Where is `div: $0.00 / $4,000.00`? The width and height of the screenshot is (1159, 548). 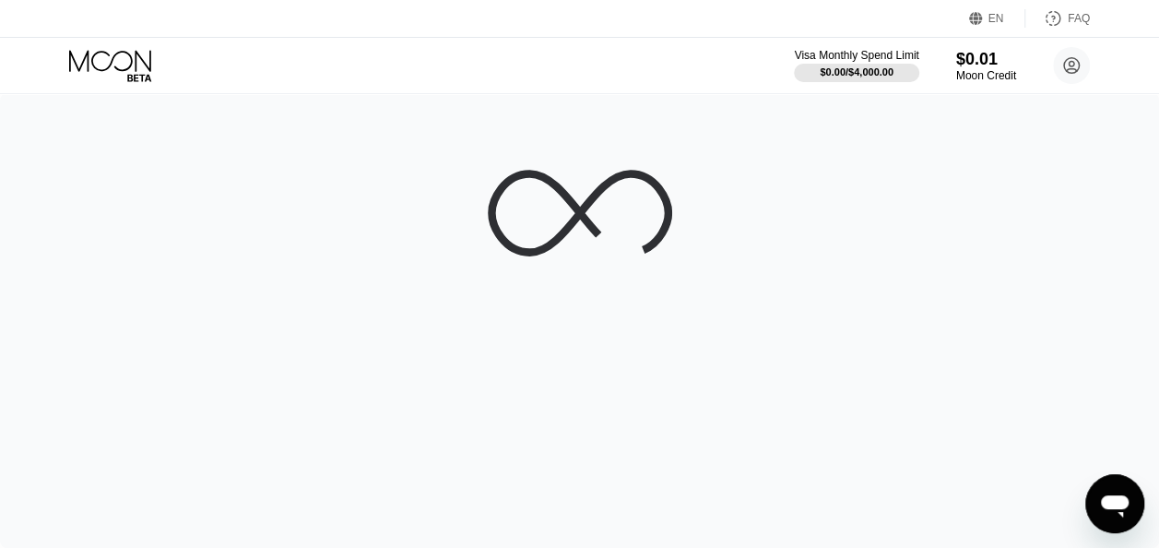
div: $0.00 / $4,000.00 is located at coordinates (857, 72).